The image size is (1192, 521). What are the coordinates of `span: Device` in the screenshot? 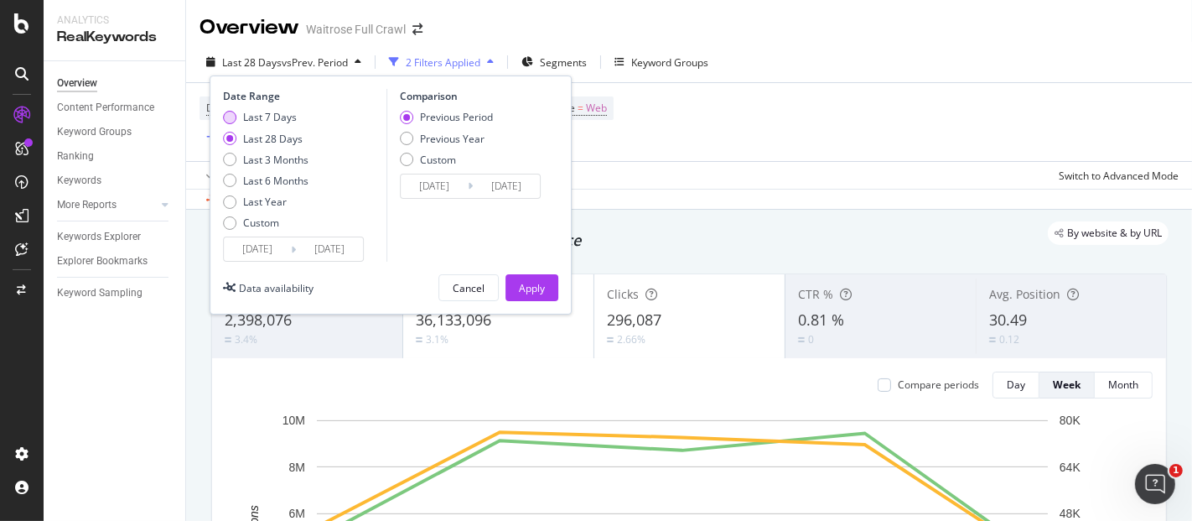 It's located at (222, 107).